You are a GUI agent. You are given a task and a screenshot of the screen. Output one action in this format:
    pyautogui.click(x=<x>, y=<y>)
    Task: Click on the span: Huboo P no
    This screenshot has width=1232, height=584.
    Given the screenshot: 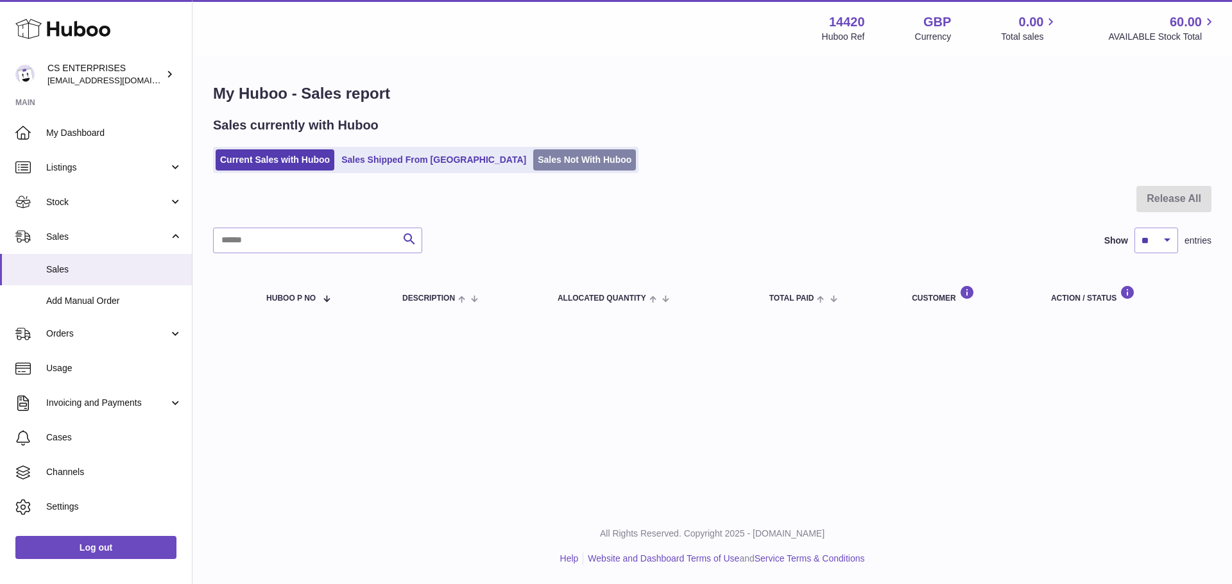 What is the action you would take?
    pyautogui.click(x=291, y=298)
    